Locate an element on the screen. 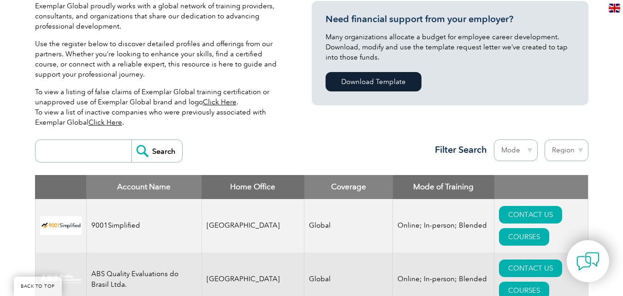  th: Account Name: activate to sort column descending is located at coordinates (144, 187).